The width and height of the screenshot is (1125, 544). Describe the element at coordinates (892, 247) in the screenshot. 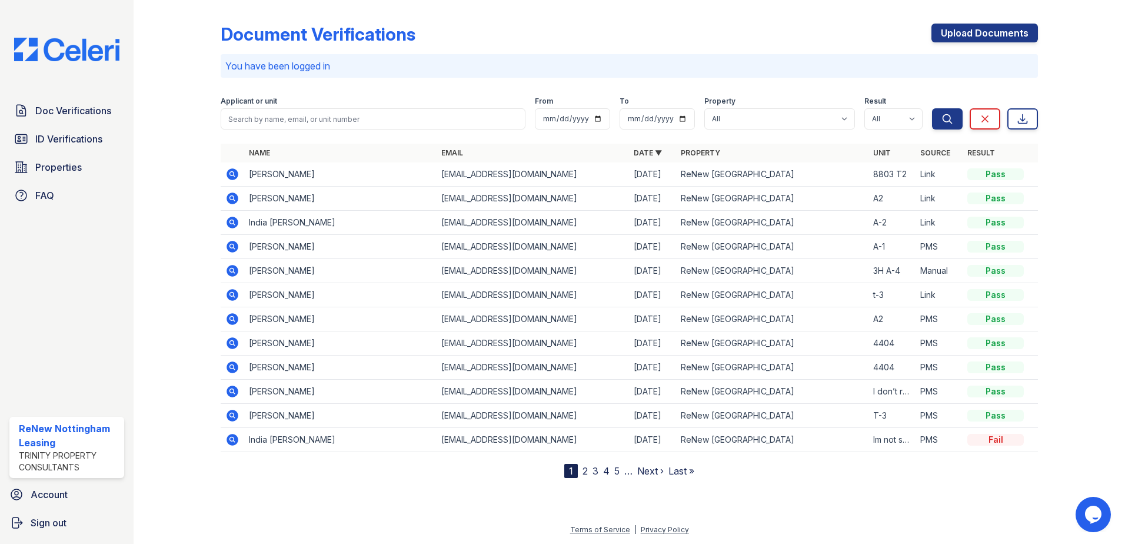

I see `td: A-1` at that location.